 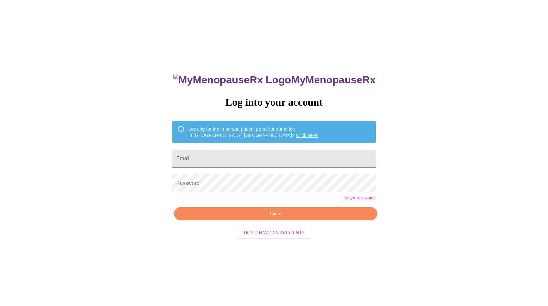 I want to click on button: Login, so click(x=275, y=214).